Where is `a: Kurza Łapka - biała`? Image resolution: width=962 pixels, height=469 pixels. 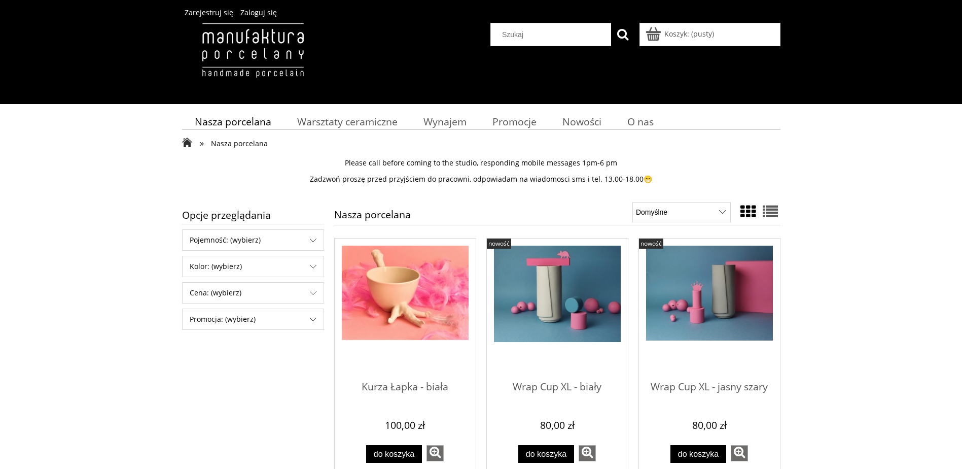 a: Kurza Łapka - biała is located at coordinates (405, 392).